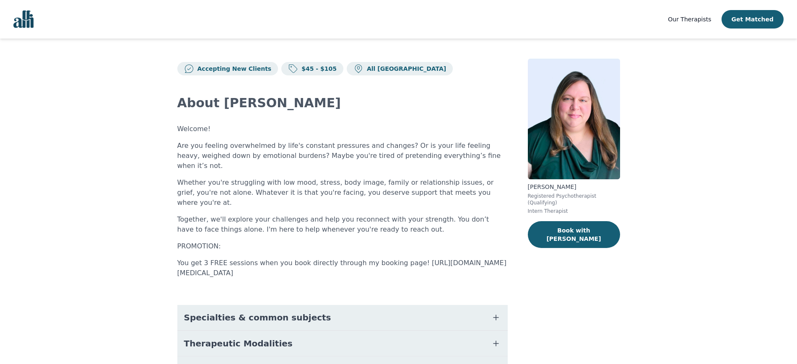 The width and height of the screenshot is (797, 364). Describe the element at coordinates (689, 19) in the screenshot. I see `span: Our Therapists` at that location.